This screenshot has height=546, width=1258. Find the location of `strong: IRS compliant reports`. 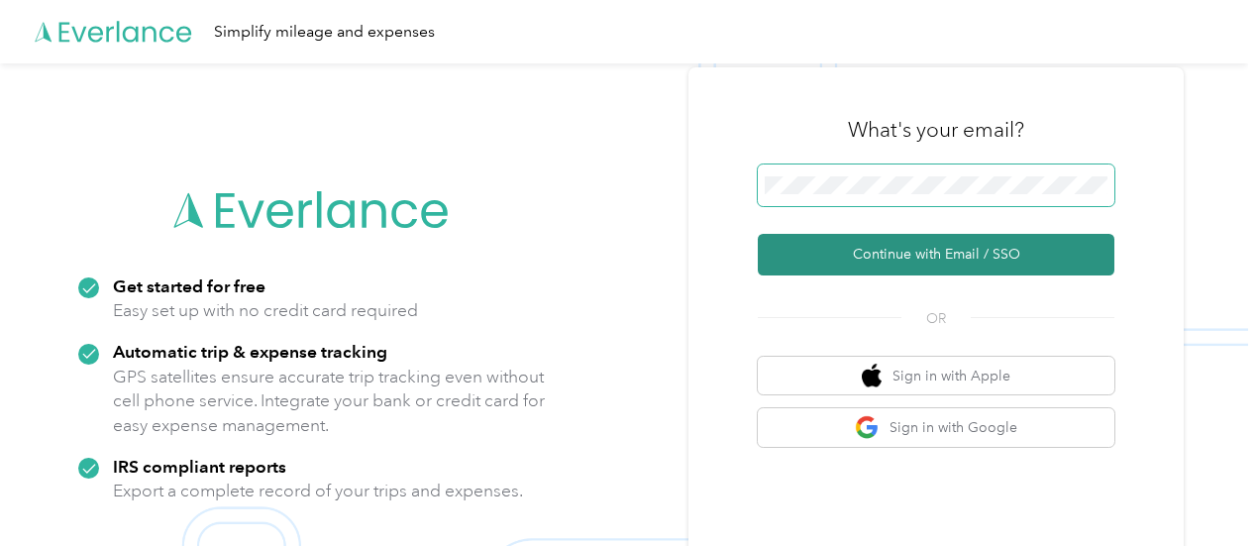

strong: IRS compliant reports is located at coordinates (199, 465).